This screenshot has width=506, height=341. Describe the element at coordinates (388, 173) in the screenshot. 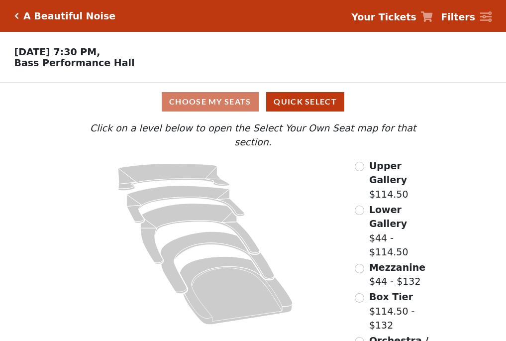

I see `span: Upper Gallery` at that location.